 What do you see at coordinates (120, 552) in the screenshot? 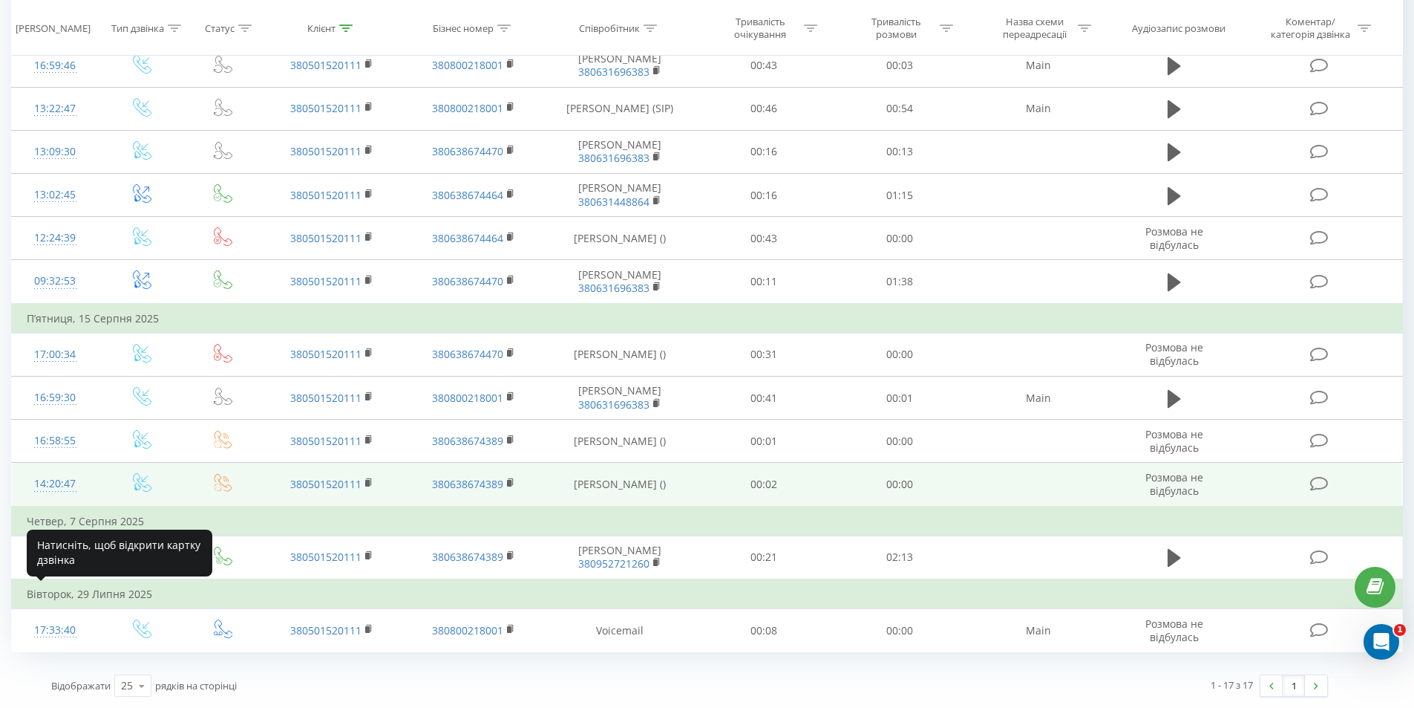
I see `div: Натисніть, щоб відкрити картку дзвінка` at bounding box center [120, 552].